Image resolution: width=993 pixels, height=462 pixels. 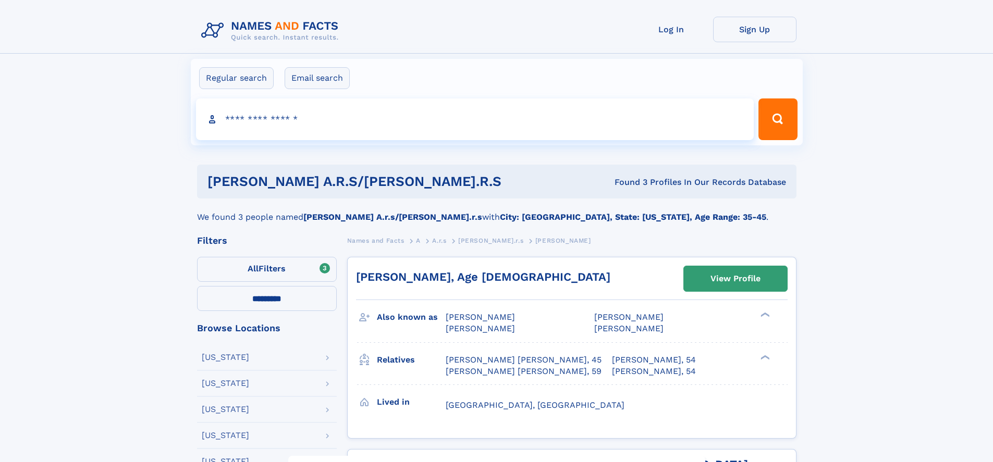 What do you see at coordinates (735, 279) in the screenshot?
I see `div: View Profile` at bounding box center [735, 279].